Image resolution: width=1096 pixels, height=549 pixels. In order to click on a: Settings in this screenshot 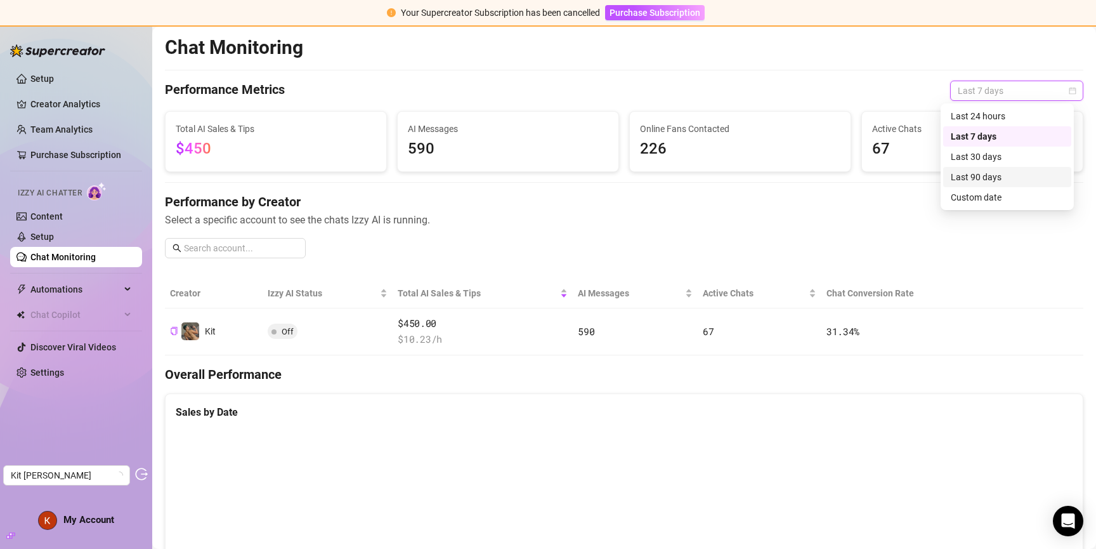, I will do `click(47, 372)`.